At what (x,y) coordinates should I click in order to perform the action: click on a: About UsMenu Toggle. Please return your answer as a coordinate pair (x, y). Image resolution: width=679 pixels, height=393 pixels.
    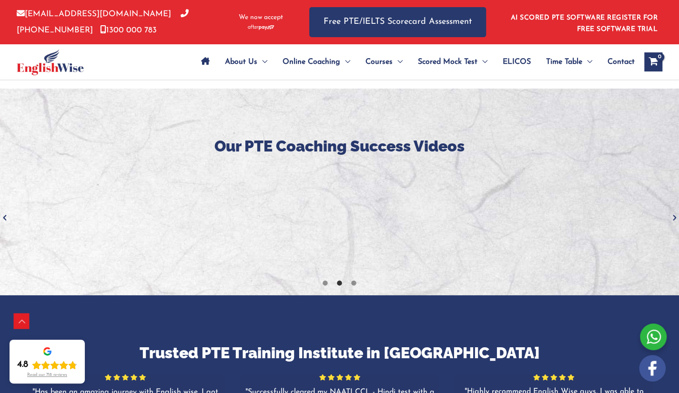
    Looking at the image, I should click on (246, 62).